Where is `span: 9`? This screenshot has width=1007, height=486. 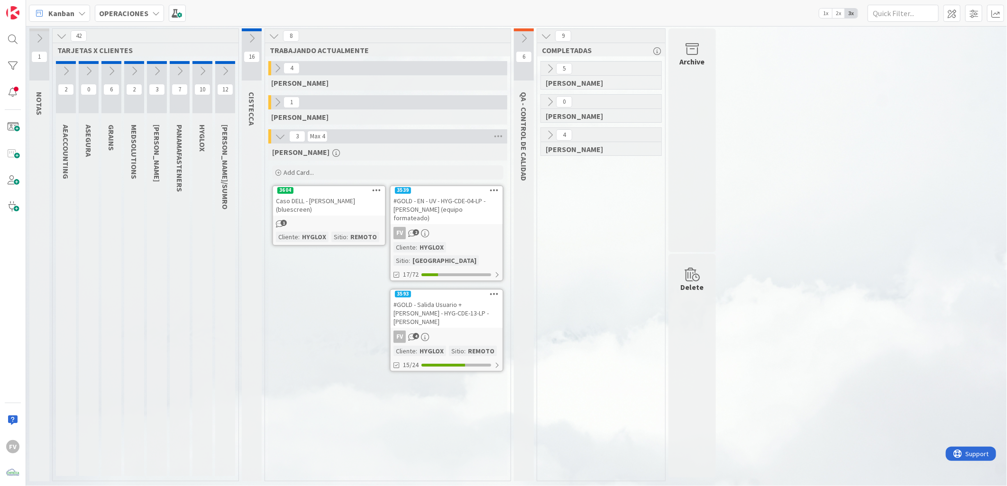 span: 9 is located at coordinates (563, 36).